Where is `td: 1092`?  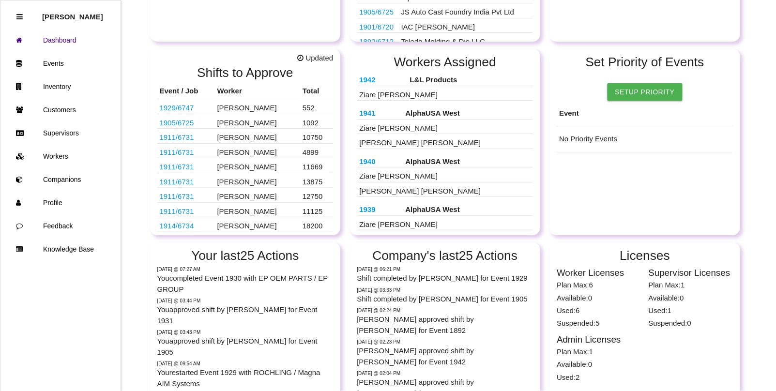
td: 1092 is located at coordinates (316, 121).